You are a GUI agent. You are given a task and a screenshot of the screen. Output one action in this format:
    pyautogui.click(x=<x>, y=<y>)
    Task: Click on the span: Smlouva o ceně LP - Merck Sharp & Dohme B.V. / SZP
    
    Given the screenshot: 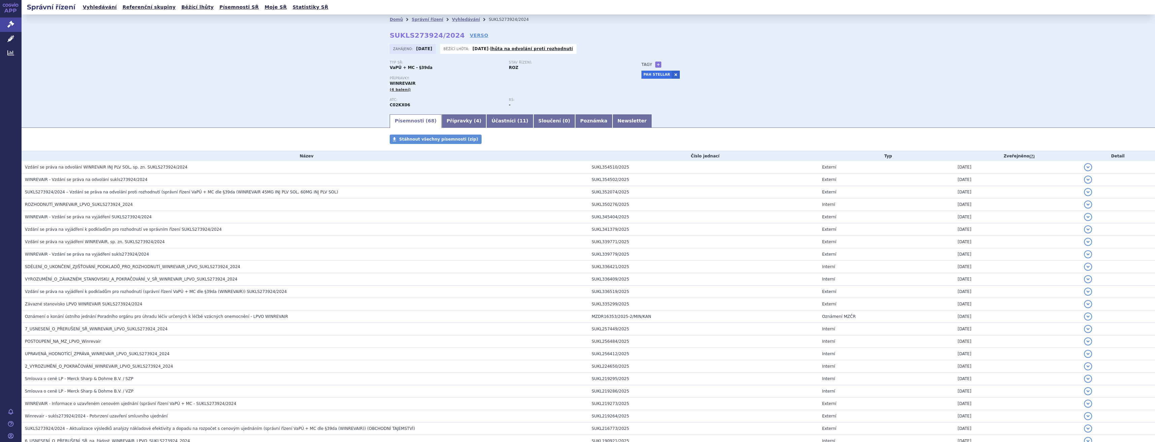 What is the action you would take?
    pyautogui.click(x=79, y=379)
    